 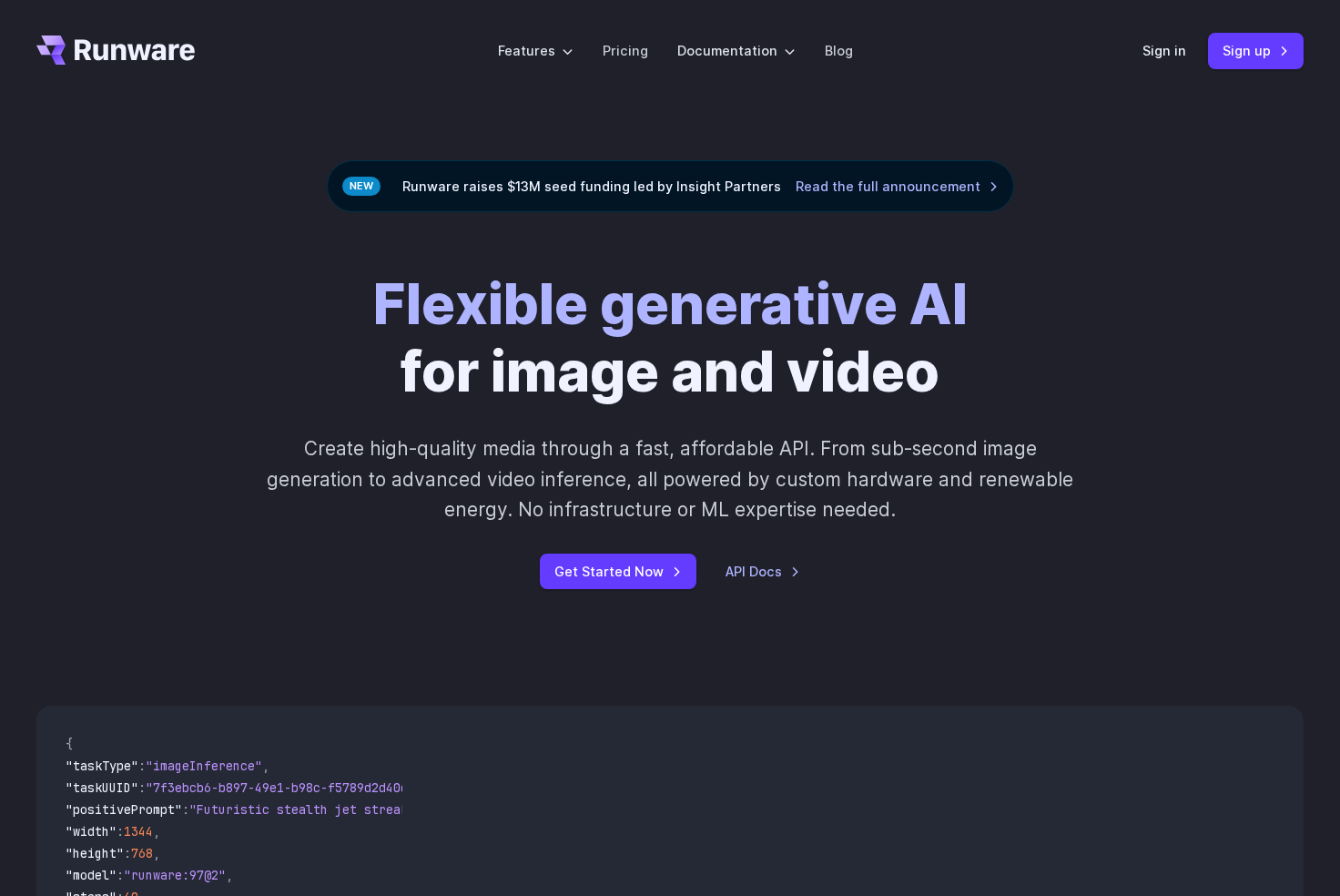 I want to click on label: Documentation, so click(x=737, y=50).